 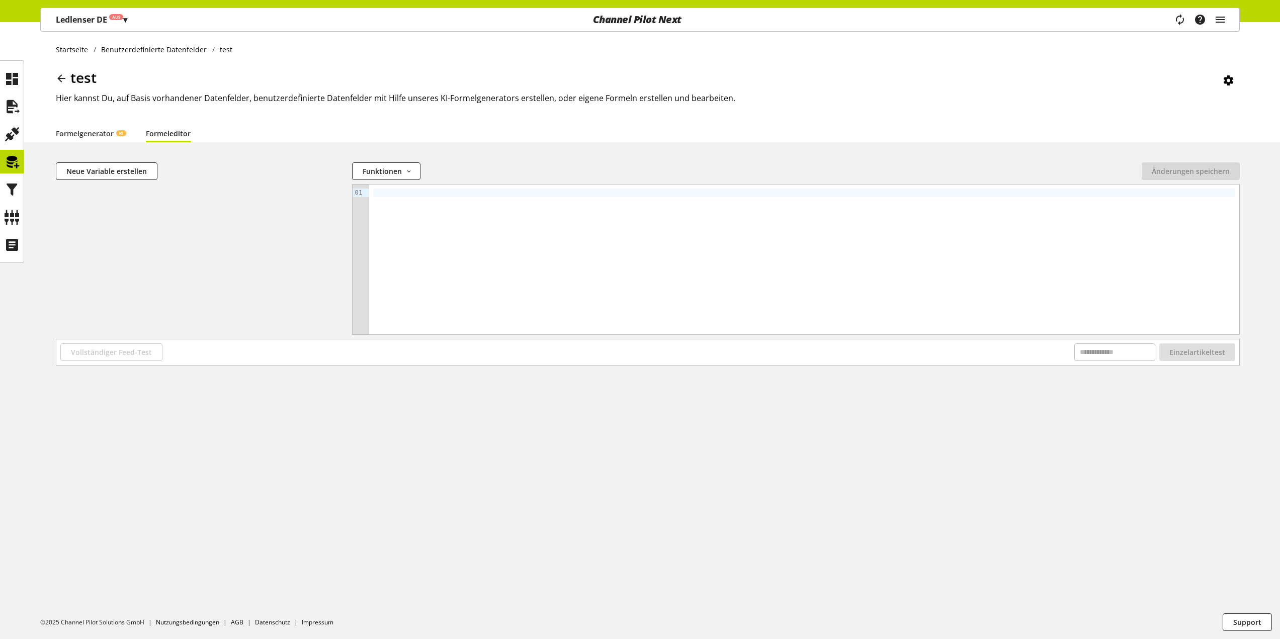 I want to click on span: Einzelartikeltest, so click(x=1197, y=352).